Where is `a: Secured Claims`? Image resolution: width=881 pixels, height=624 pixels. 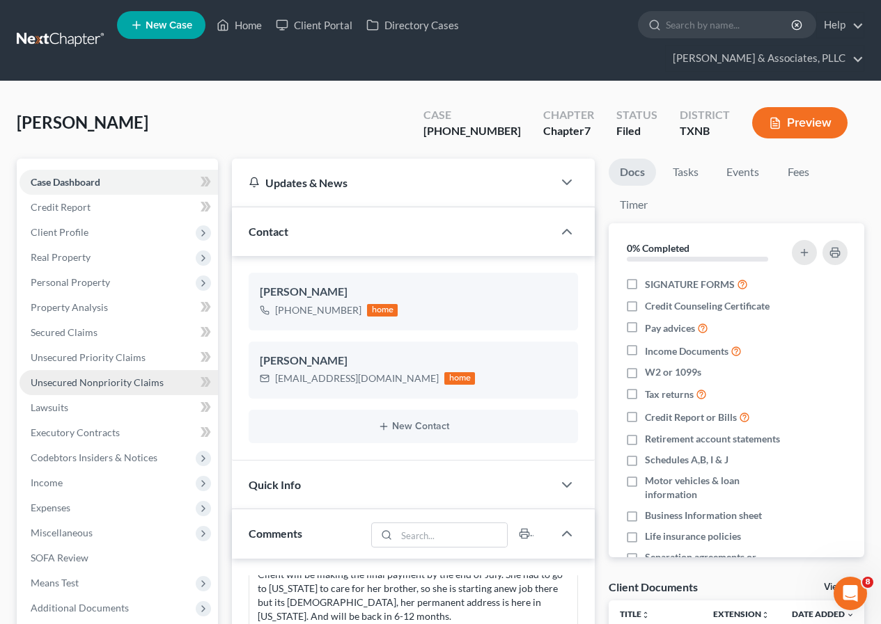
a: Secured Claims is located at coordinates (118, 333).